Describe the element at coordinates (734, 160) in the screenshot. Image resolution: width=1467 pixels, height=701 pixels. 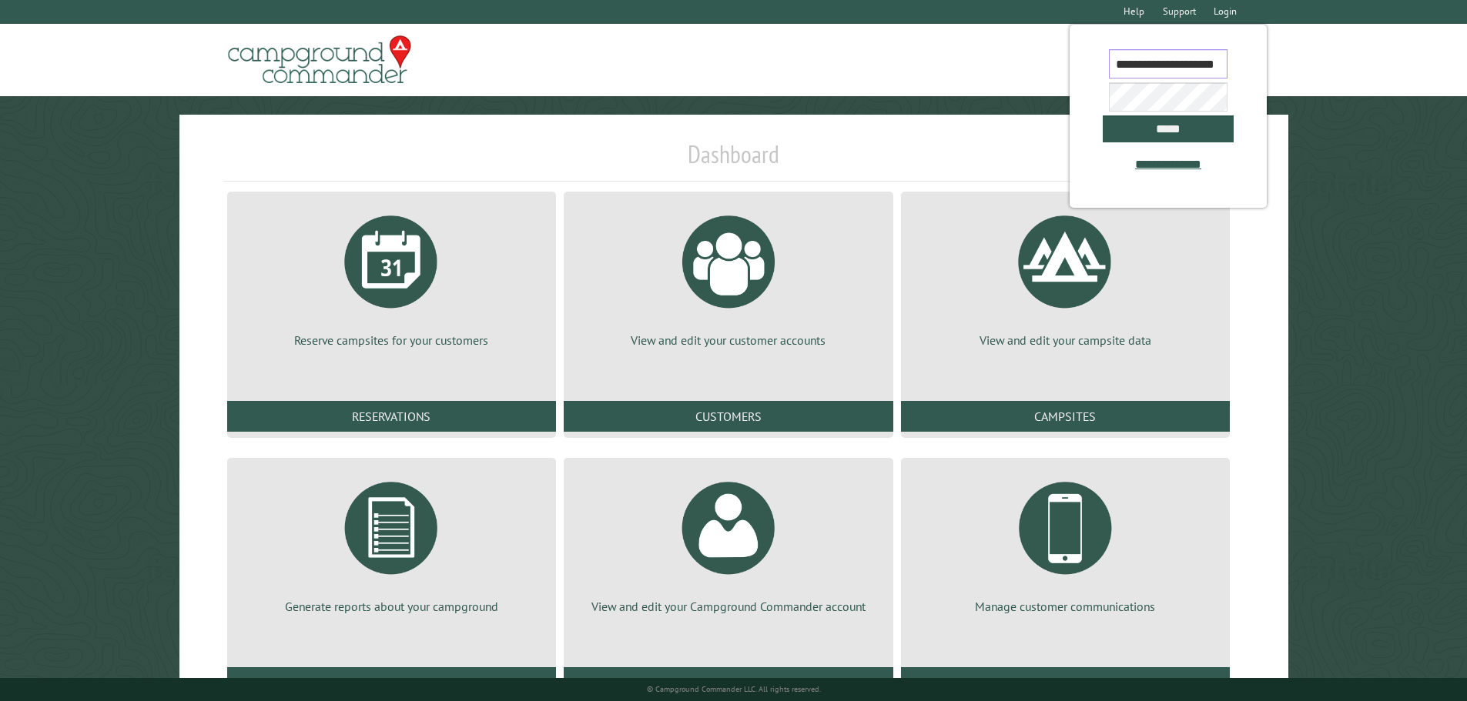
I see `h1: Dashboard` at that location.